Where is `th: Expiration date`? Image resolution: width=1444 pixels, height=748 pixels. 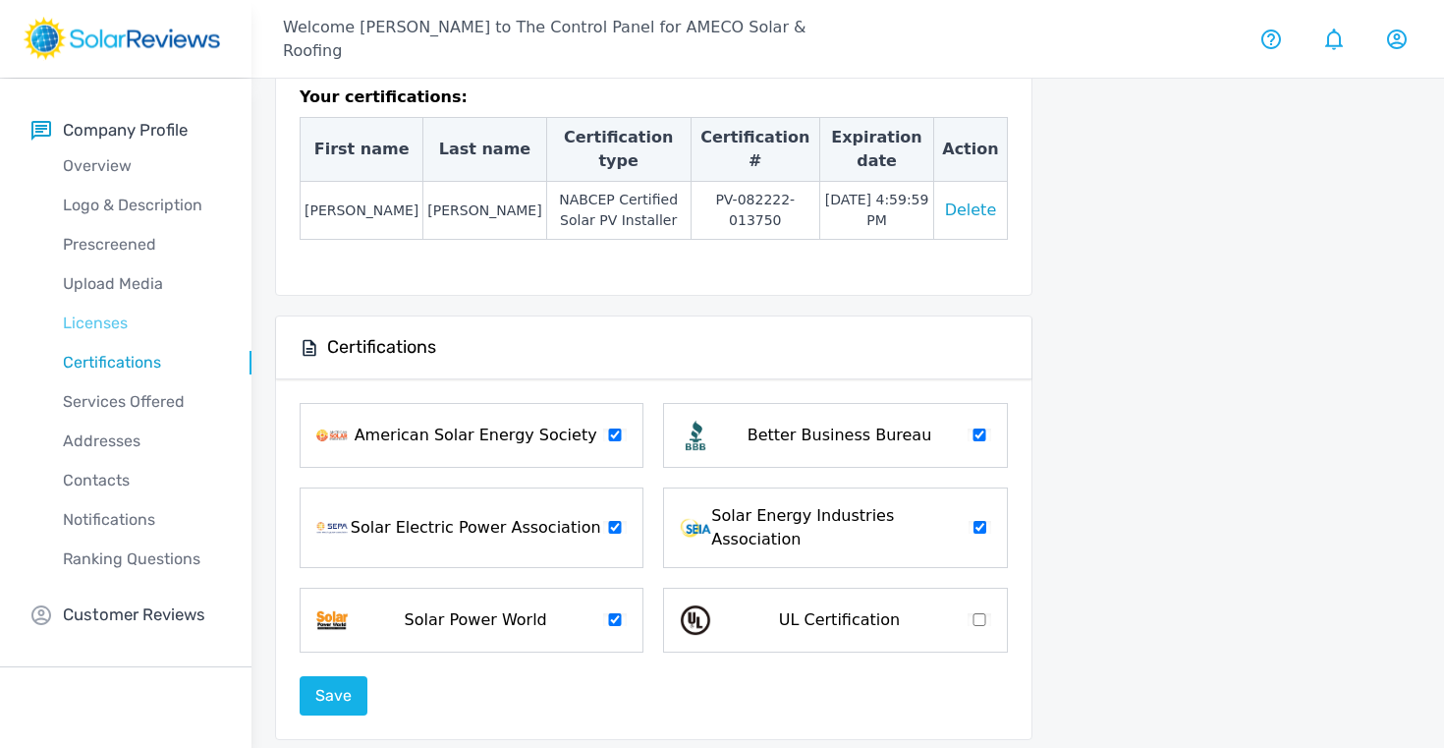 th: Expiration date is located at coordinates (876, 149).